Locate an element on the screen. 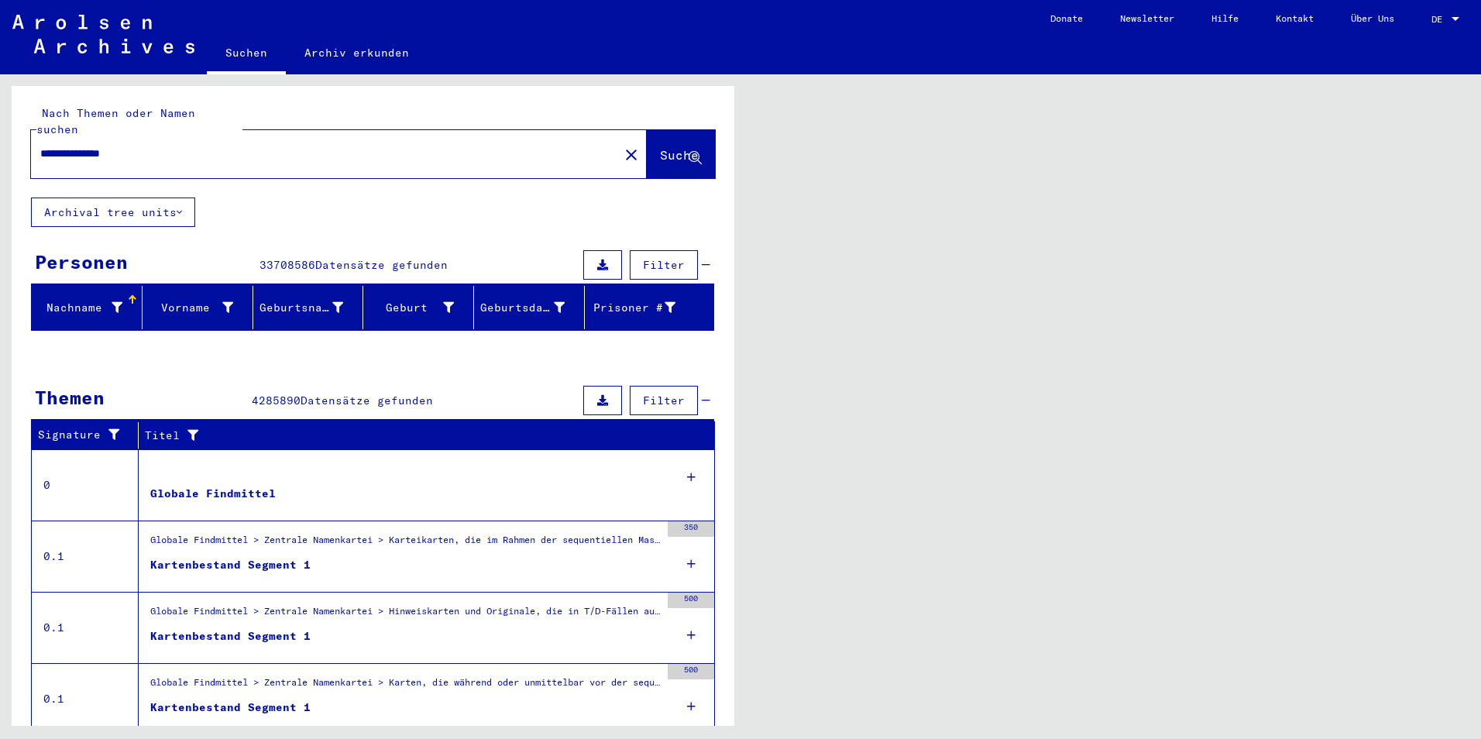  div: Personen is located at coordinates (81, 262).